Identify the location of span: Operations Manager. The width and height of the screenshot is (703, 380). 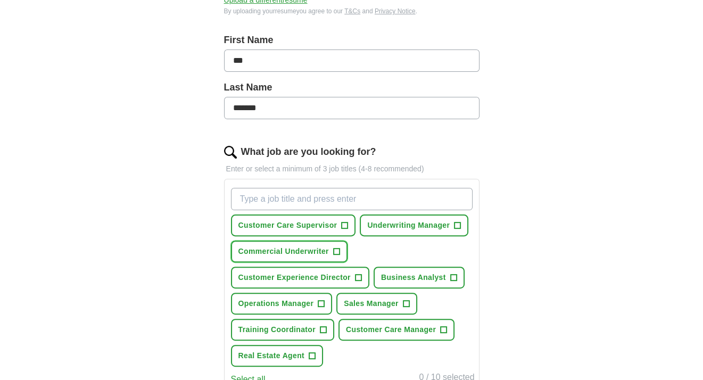
(276, 303).